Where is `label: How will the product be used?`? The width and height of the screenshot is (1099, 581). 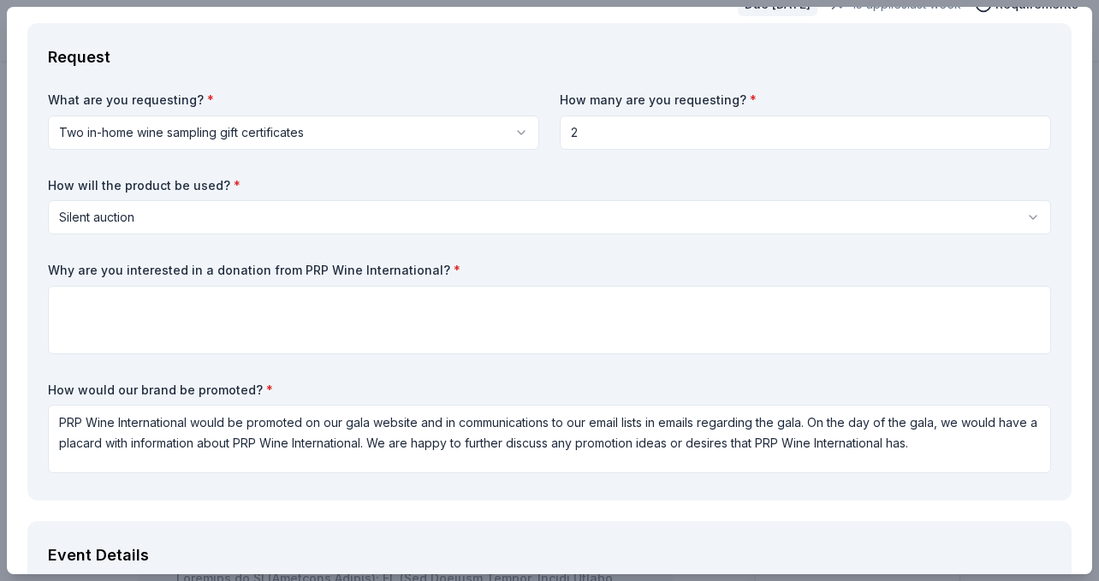 label: How will the product be used? is located at coordinates (550, 186).